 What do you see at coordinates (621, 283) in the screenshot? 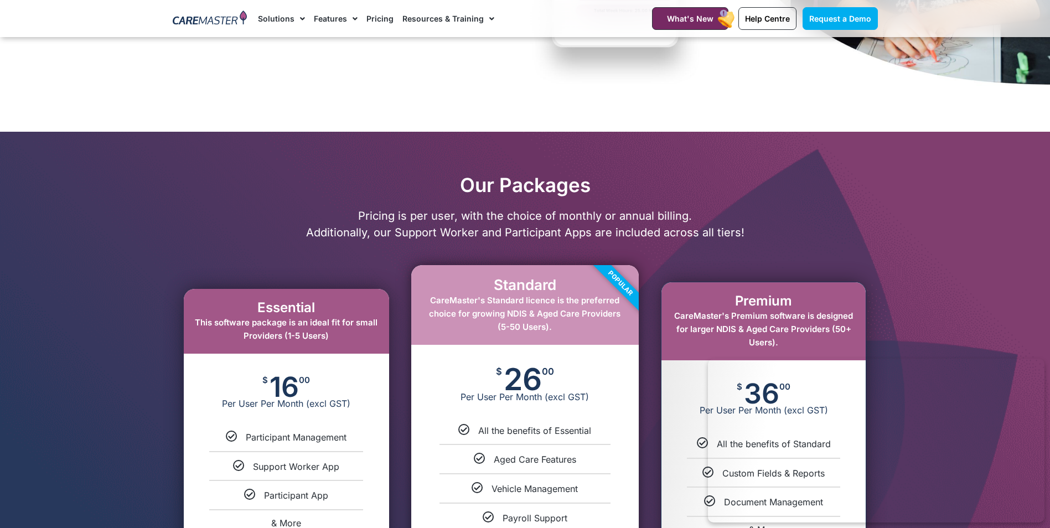
I see `div: Popular` at bounding box center [621, 283].